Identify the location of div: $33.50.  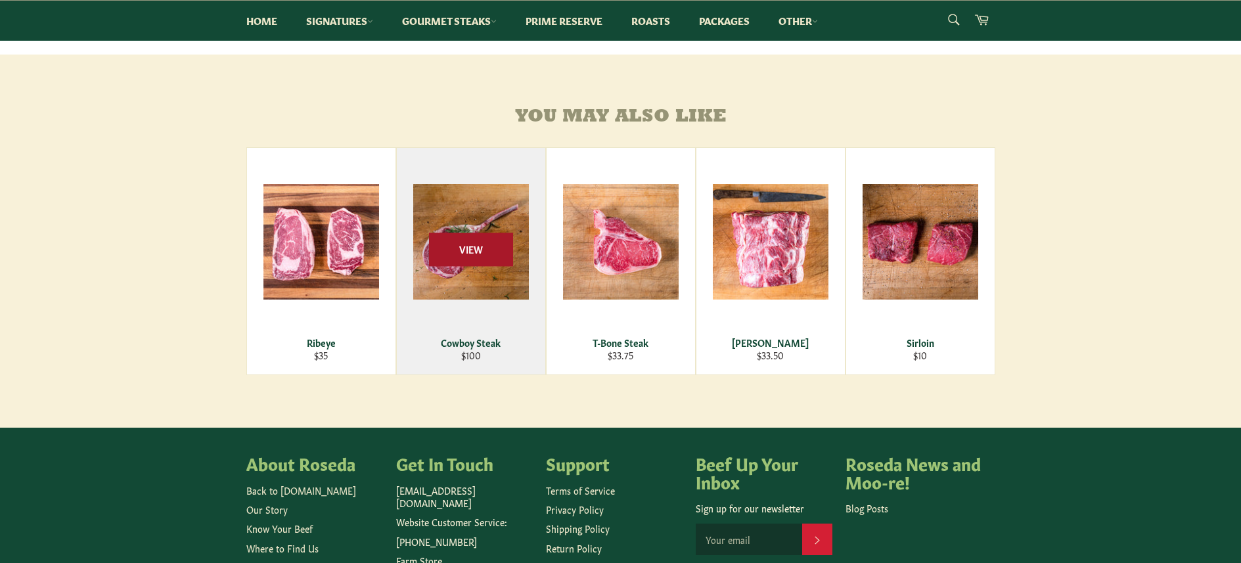
(770, 355).